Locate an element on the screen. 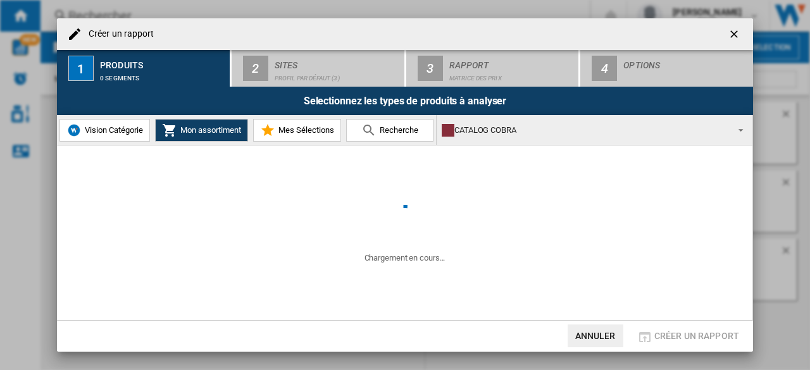 Image resolution: width=810 pixels, height=370 pixels. div: Selectionnez les types de produits à analyser is located at coordinates (405, 101).